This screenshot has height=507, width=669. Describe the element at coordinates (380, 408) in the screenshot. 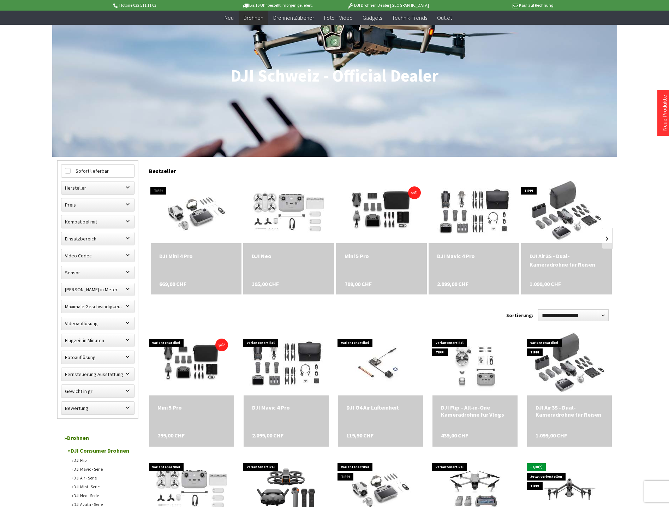

I see `div: DJI O4 Air Lufteinheit` at that location.